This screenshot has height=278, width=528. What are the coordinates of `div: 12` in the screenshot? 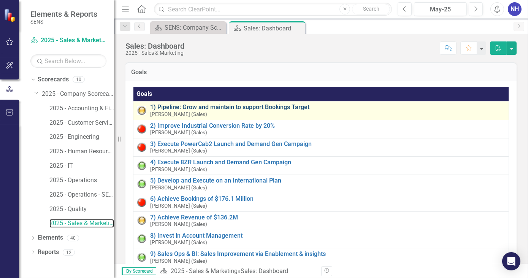 It's located at (69, 252).